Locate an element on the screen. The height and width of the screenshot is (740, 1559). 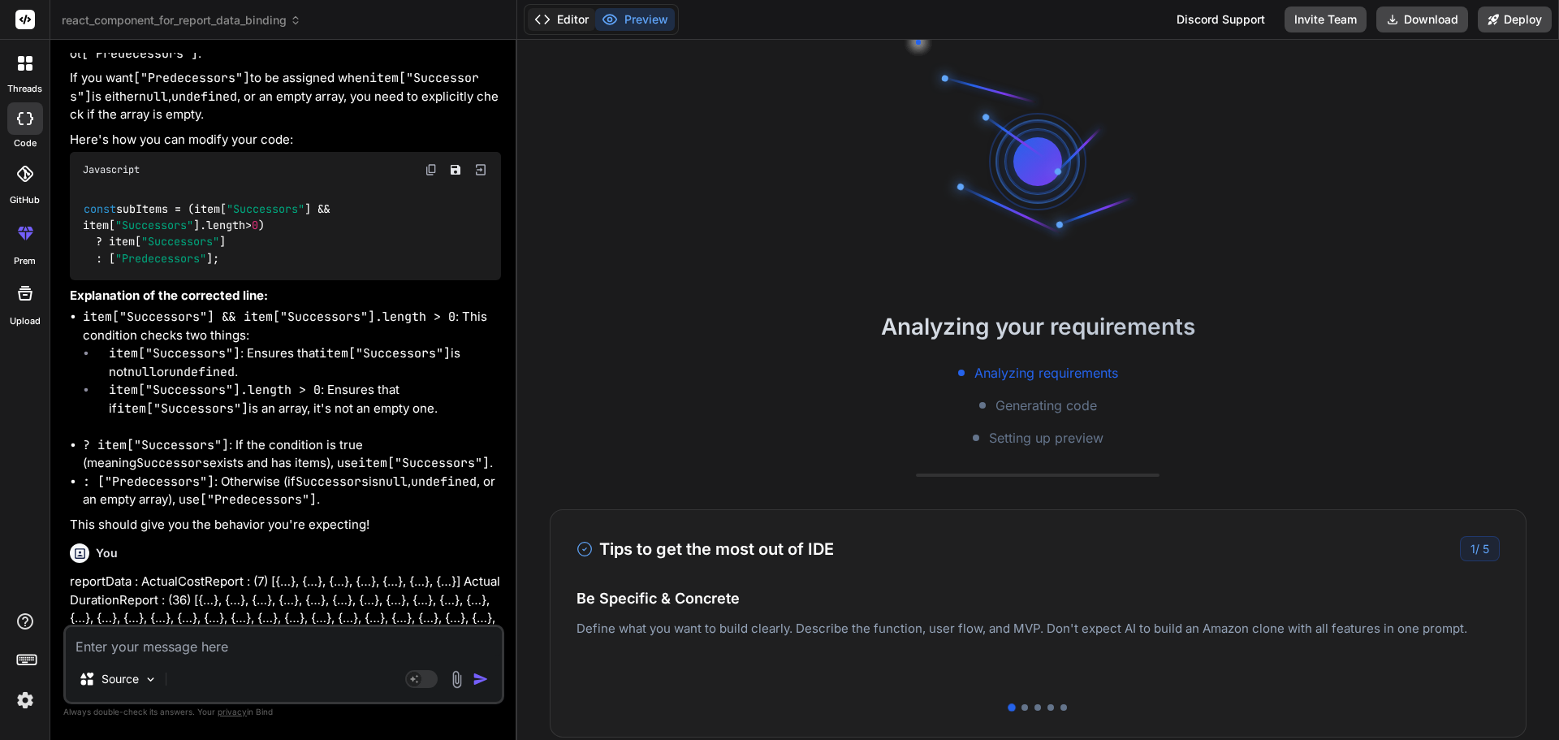
label: prem is located at coordinates (24, 261).